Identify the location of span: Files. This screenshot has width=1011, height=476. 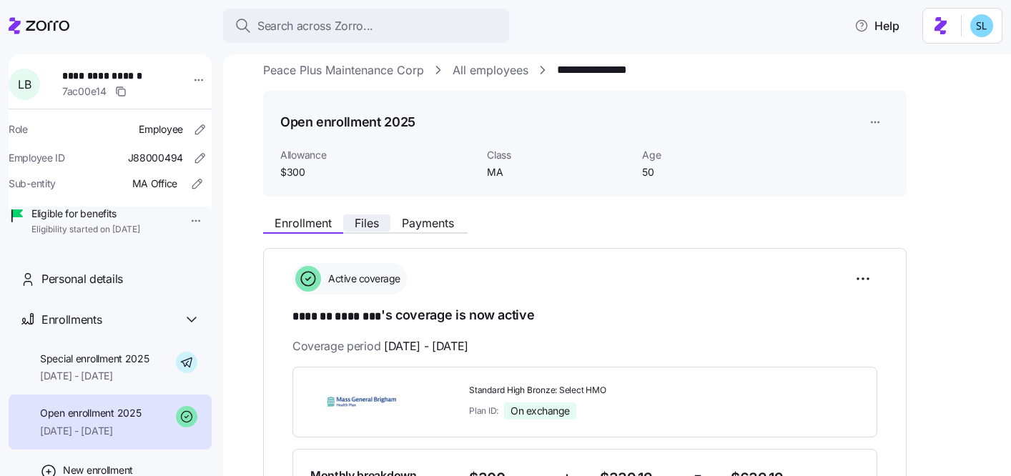
(367, 223).